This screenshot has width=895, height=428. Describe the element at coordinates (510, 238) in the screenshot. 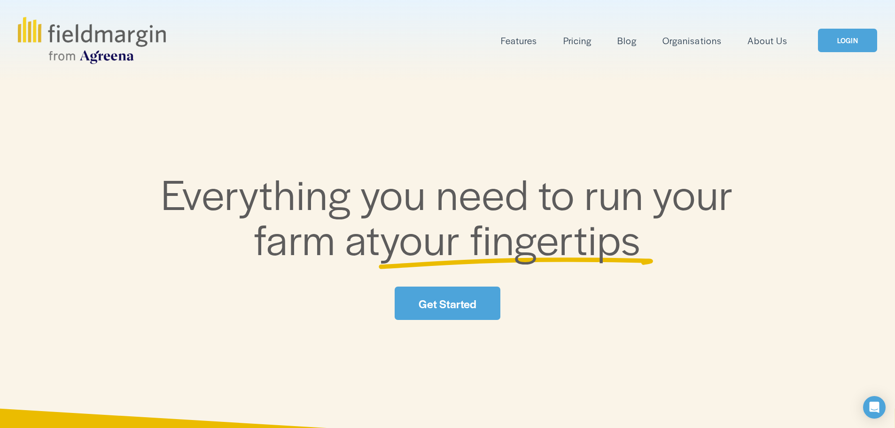

I see `span: your fingertips` at that location.